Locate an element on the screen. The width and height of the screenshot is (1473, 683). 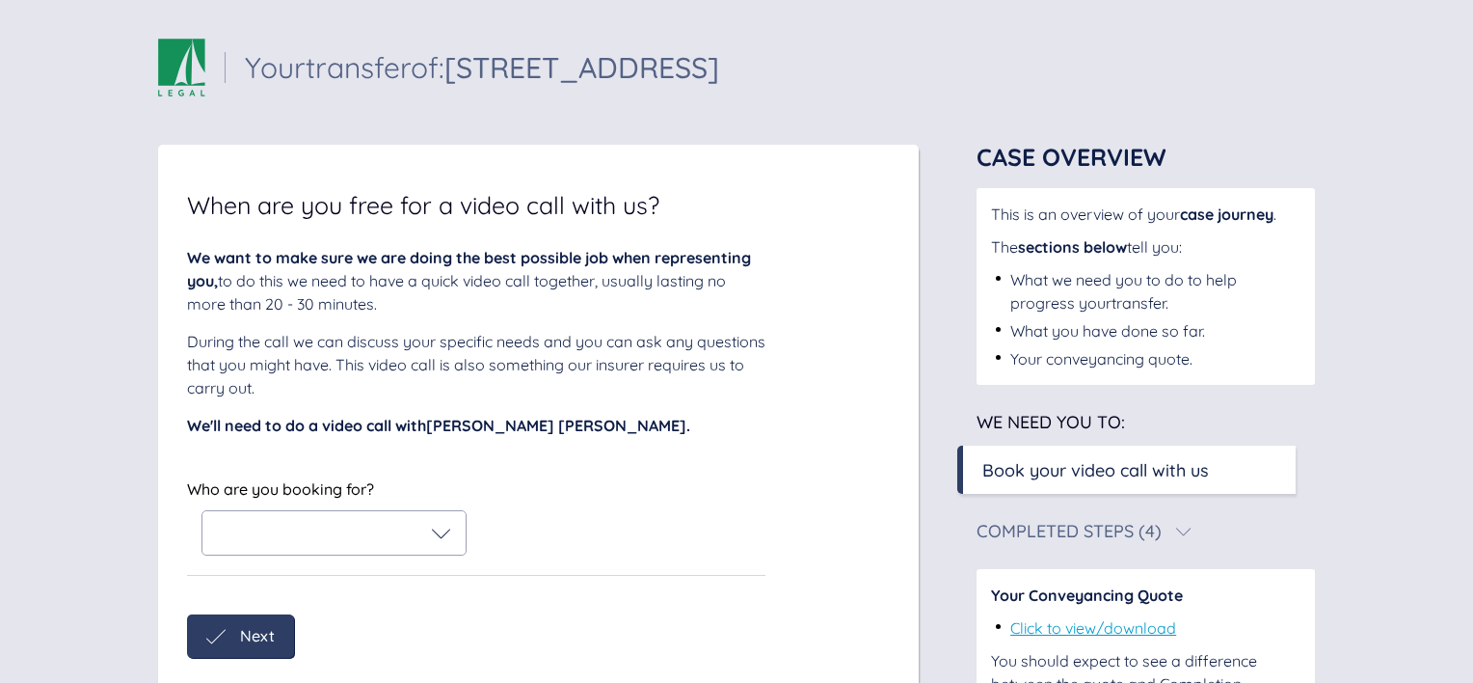
div: Your conveyancing quote. is located at coordinates (1101, 359).